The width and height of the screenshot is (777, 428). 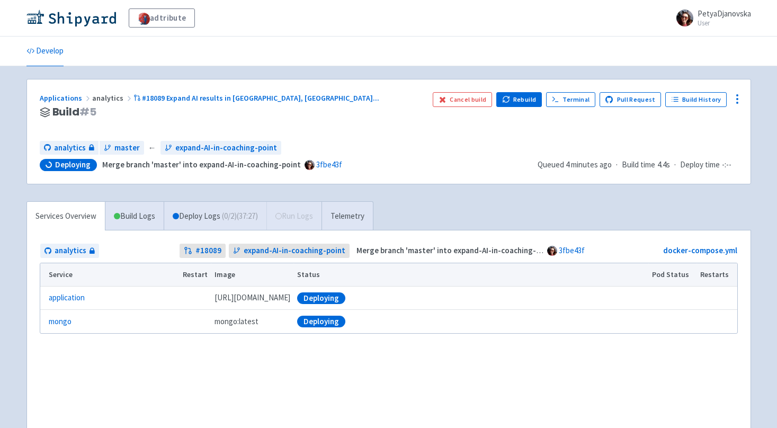 I want to click on img: Shipyard logo, so click(x=71, y=18).